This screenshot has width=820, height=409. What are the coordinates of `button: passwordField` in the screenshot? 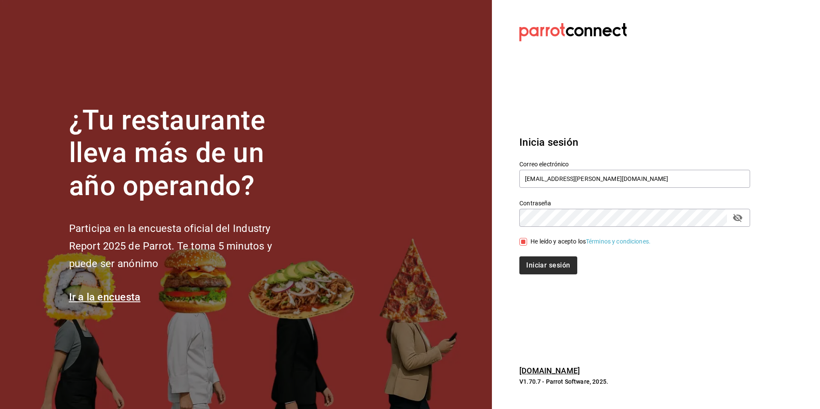 It's located at (738, 218).